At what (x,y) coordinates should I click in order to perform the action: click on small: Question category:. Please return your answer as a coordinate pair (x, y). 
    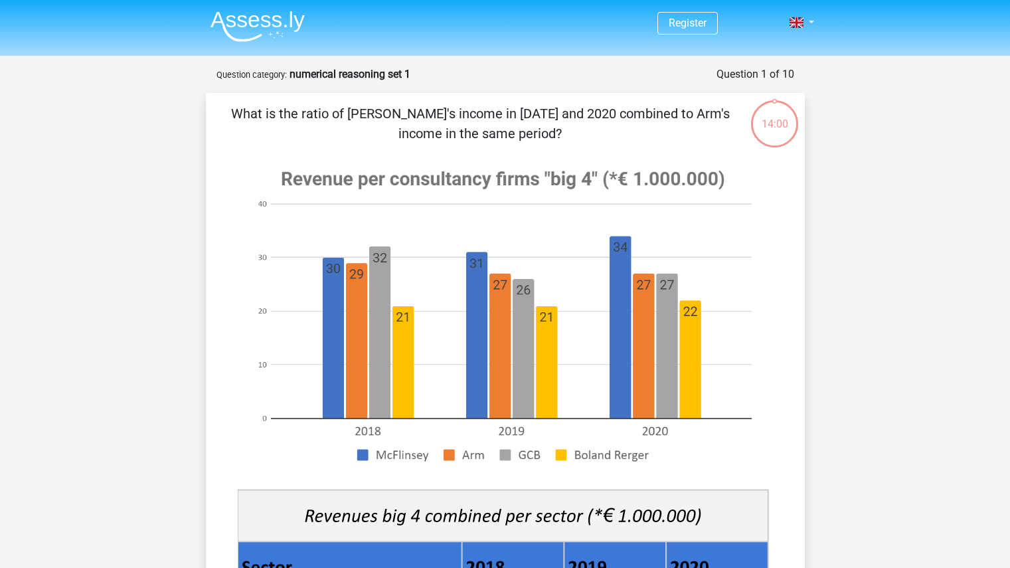
    Looking at the image, I should click on (252, 74).